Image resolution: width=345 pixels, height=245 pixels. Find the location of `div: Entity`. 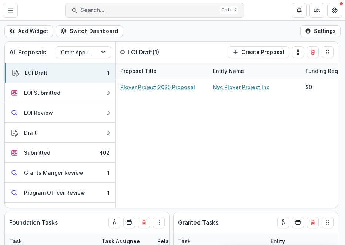

div: Entity is located at coordinates (277, 241).